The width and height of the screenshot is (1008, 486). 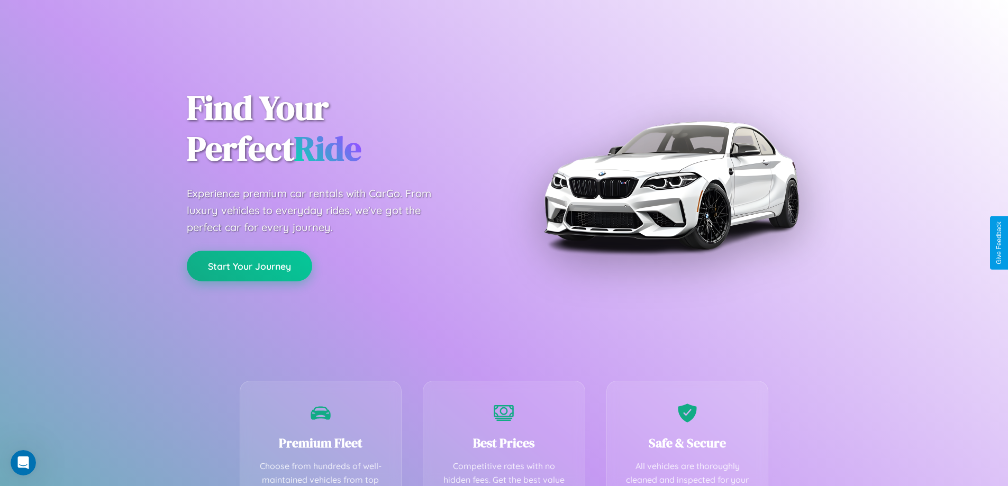 What do you see at coordinates (687, 443) in the screenshot?
I see `h3: Safe & Secure` at bounding box center [687, 443].